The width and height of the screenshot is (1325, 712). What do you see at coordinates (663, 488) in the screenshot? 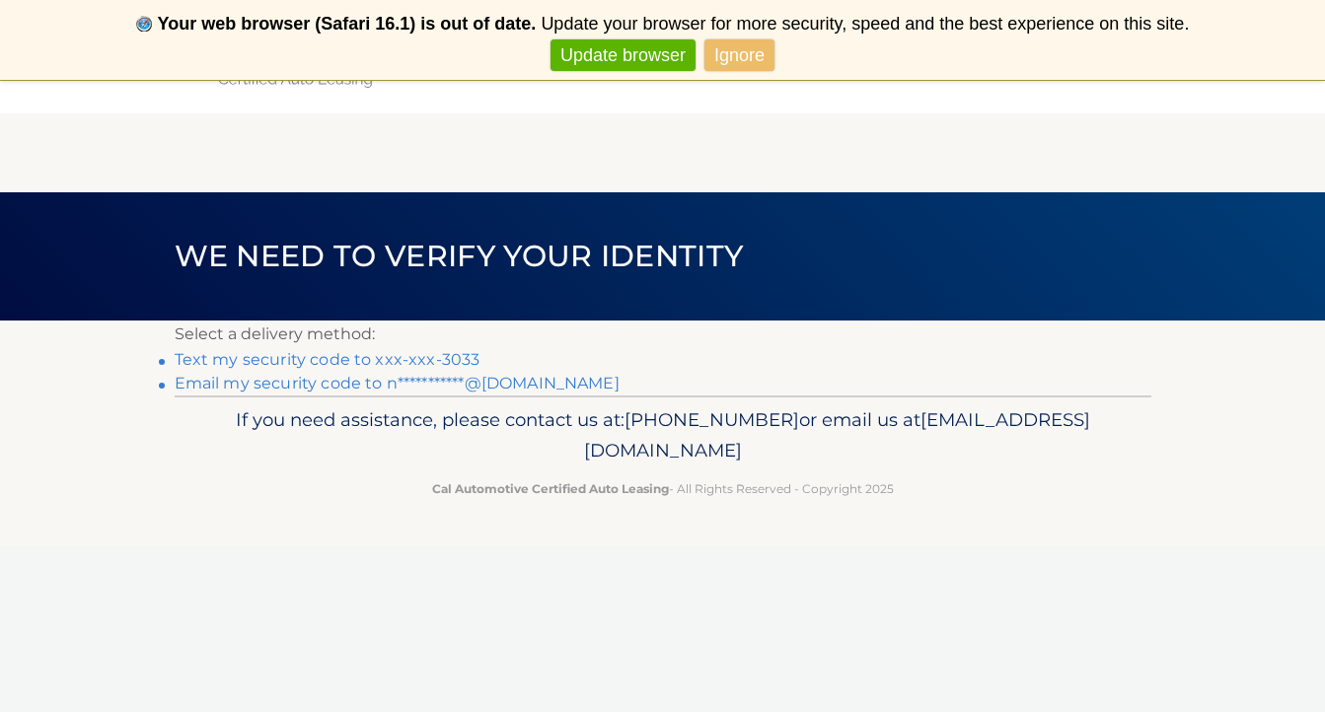
I see `p: - All Rights Reserved - Copyright 2025` at bounding box center [663, 488].